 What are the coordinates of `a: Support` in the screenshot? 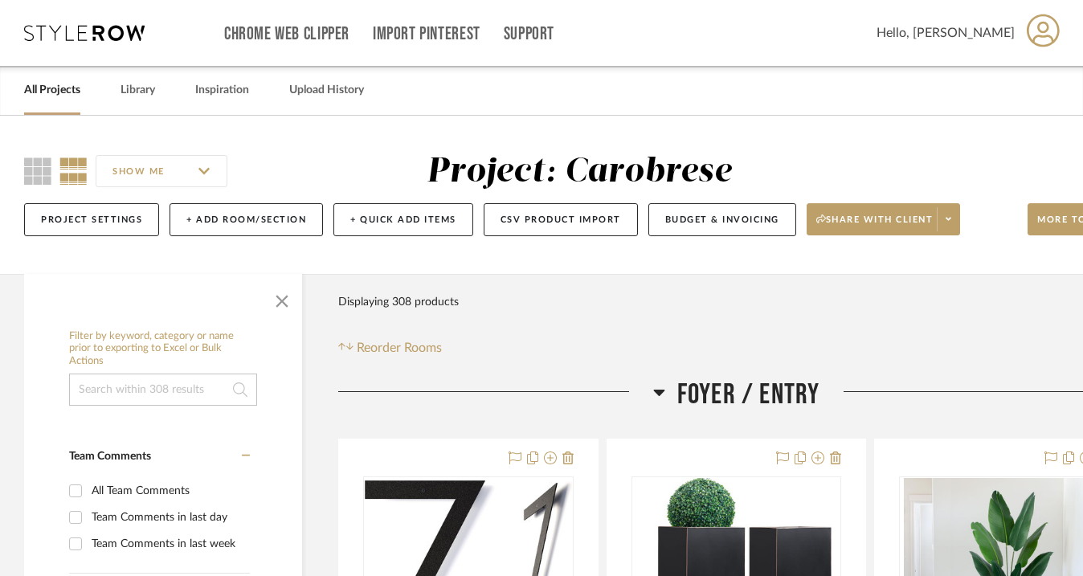 It's located at (529, 34).